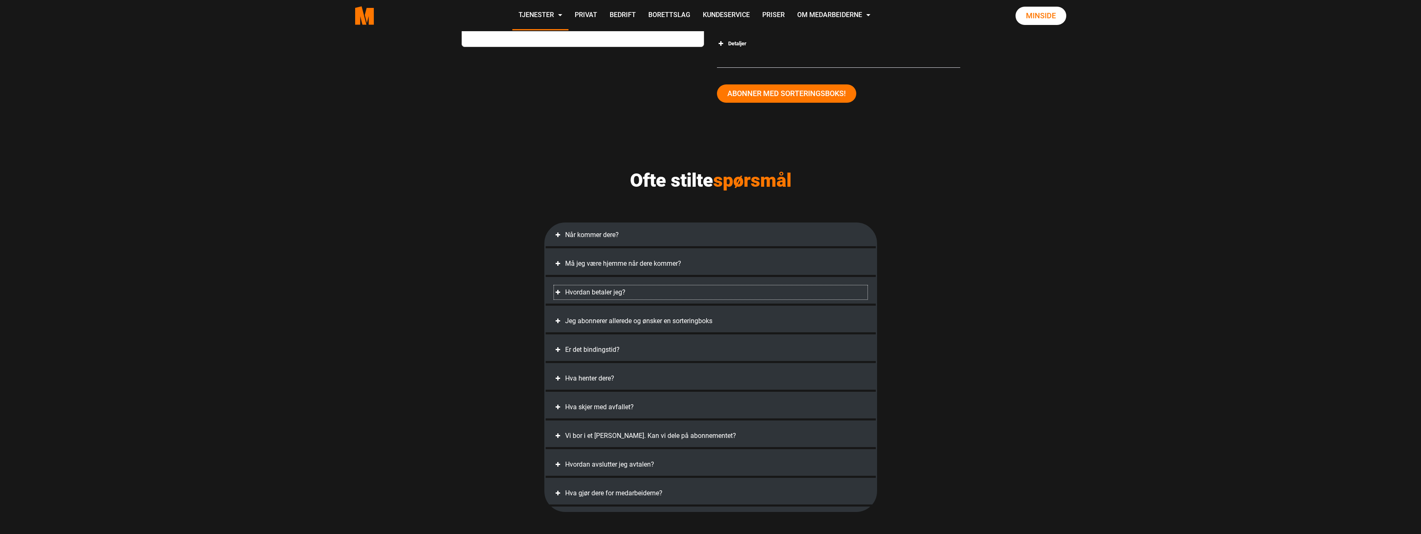 The image size is (1421, 534). Describe the element at coordinates (773, 15) in the screenshot. I see `a: Priser` at that location.